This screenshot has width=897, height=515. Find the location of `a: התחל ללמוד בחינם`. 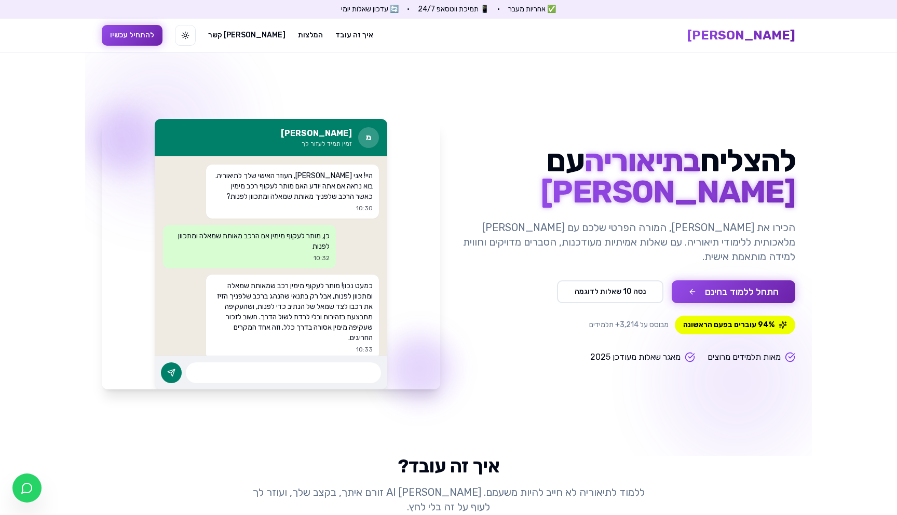

a: התחל ללמוד בחינם is located at coordinates (734, 292).